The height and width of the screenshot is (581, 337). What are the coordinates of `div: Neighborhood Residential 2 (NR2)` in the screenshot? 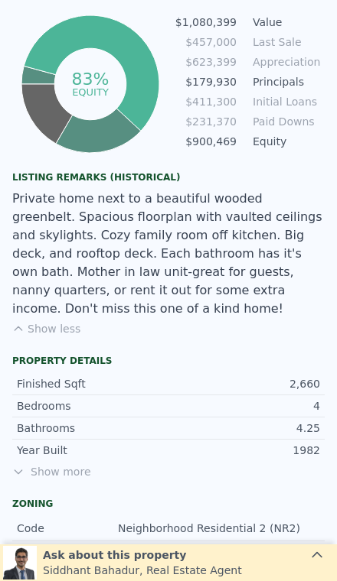 It's located at (210, 529).